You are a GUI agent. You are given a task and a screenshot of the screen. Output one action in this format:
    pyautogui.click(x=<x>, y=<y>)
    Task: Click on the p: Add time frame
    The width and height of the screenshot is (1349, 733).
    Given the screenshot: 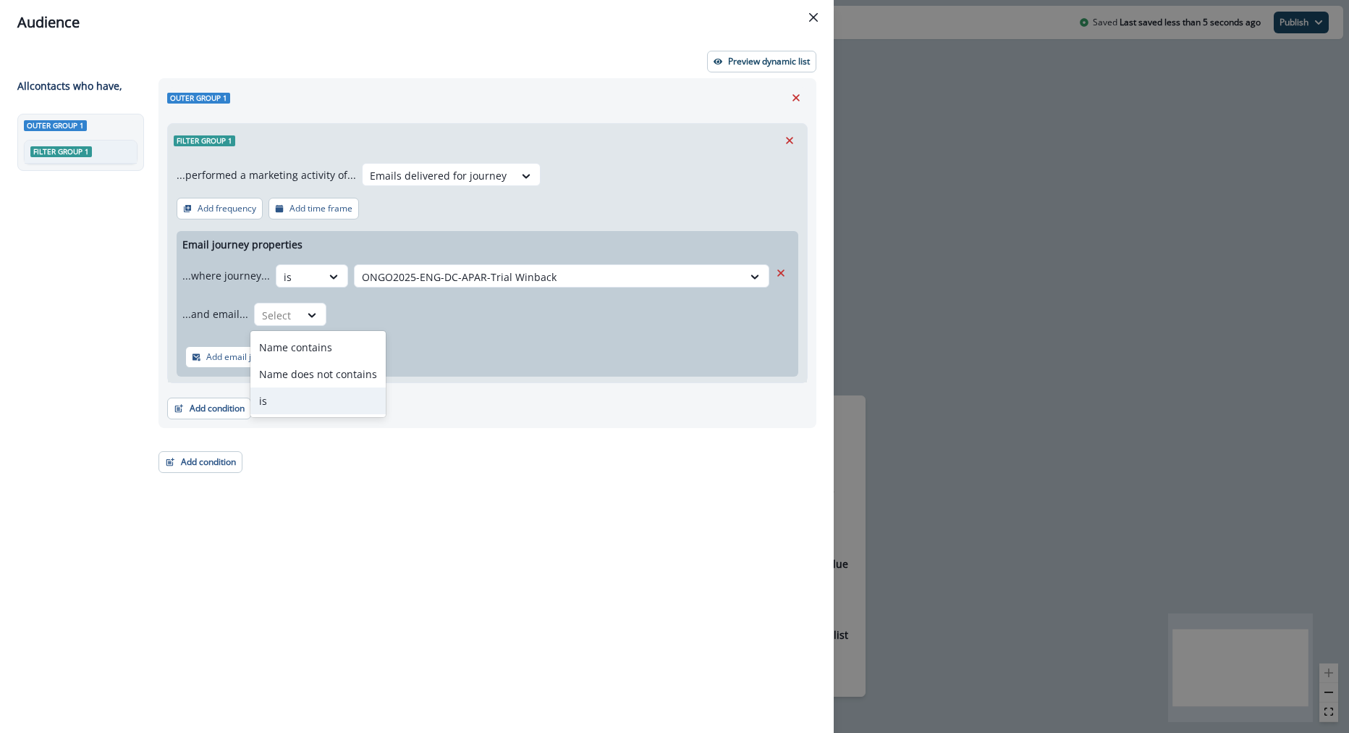 What is the action you would take?
    pyautogui.click(x=321, y=208)
    